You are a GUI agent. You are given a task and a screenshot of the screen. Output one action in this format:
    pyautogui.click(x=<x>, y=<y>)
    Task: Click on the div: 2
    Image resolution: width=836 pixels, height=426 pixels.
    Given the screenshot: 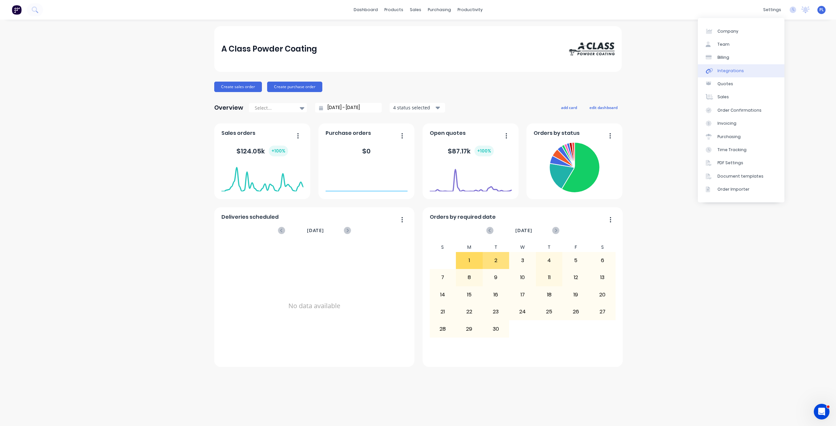 What is the action you would take?
    pyautogui.click(x=496, y=261)
    